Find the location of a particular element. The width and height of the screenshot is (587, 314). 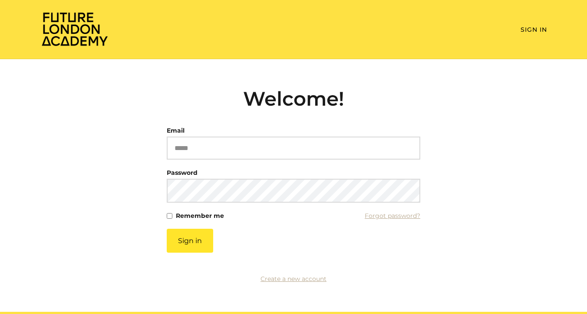

a: Create a new account is located at coordinates (294, 278).